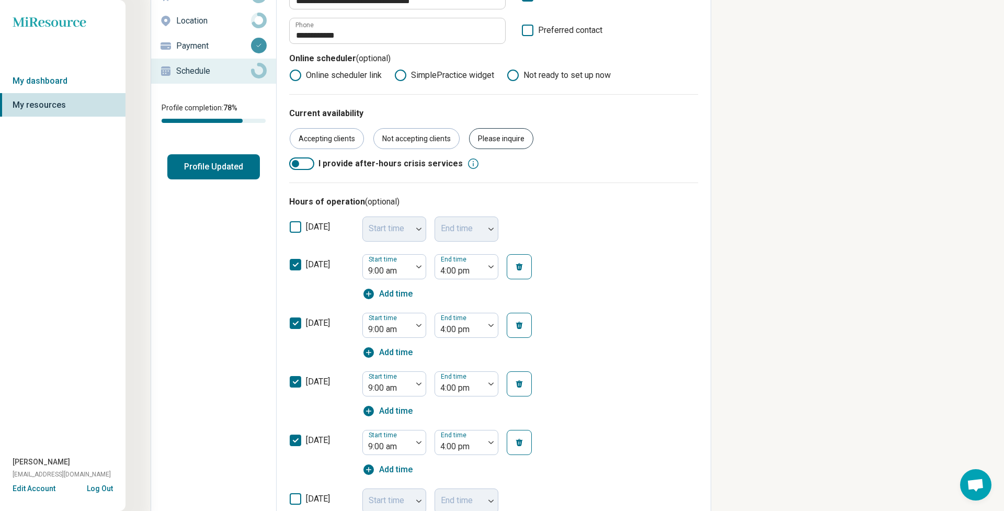  Describe the element at coordinates (494, 202) in the screenshot. I see `h3: Hours of operation` at that location.